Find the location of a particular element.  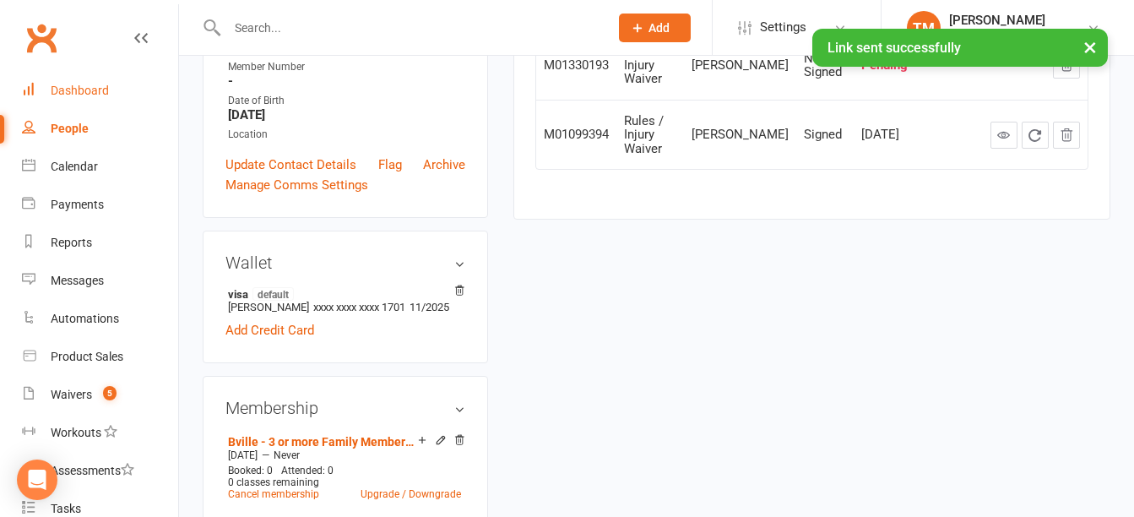

a: Flag is located at coordinates (390, 165).